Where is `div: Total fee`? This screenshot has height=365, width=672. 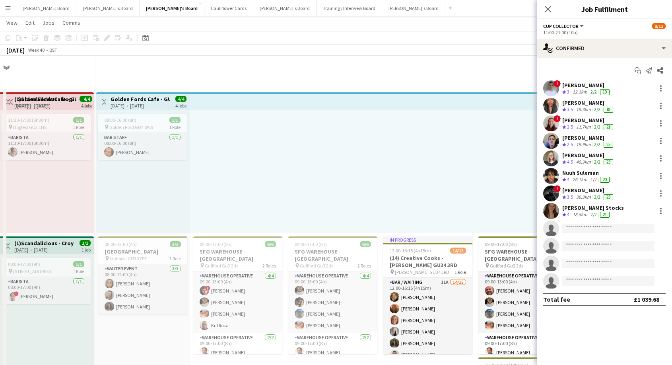
div: Total fee is located at coordinates (557, 299).